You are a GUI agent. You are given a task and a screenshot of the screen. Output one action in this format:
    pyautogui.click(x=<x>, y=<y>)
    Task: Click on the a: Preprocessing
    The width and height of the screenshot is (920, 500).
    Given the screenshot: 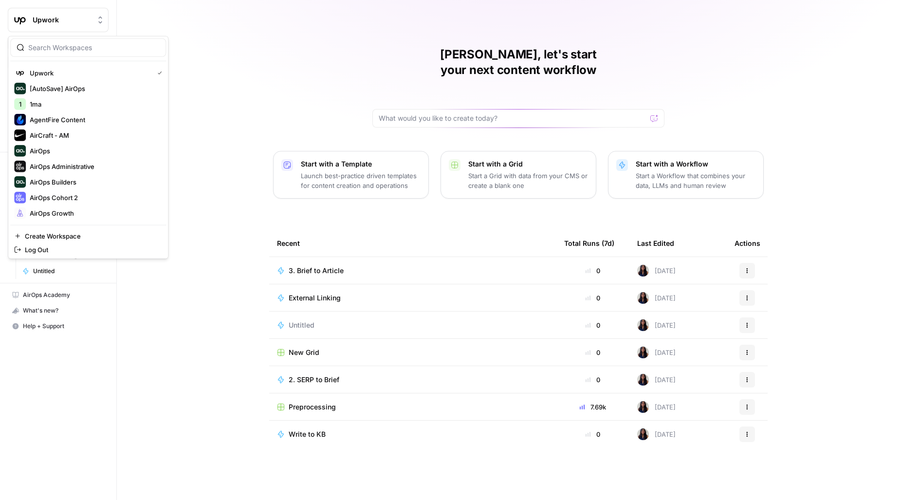 What is the action you would take?
    pyautogui.click(x=413, y=407)
    